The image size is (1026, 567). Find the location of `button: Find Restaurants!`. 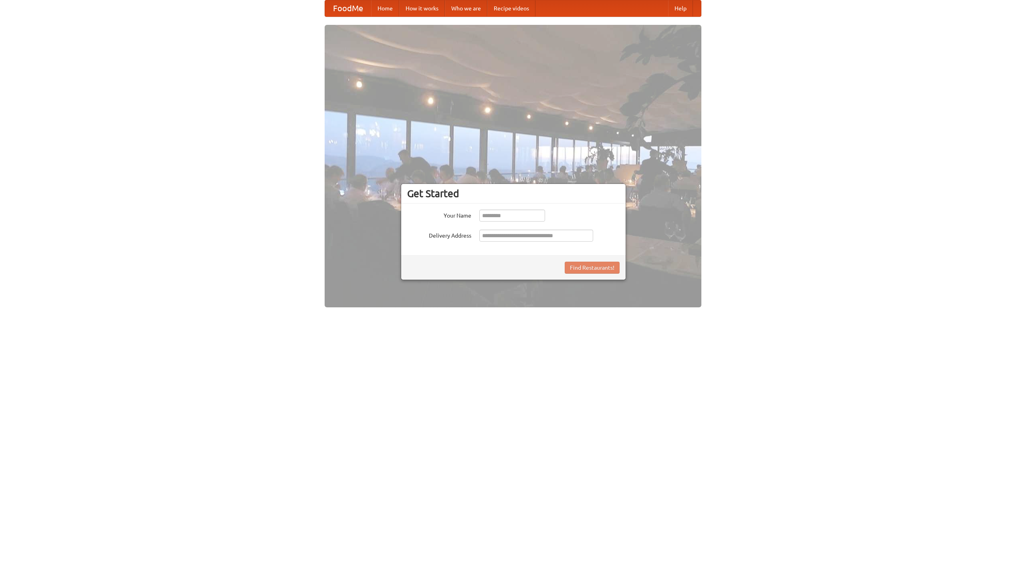

button: Find Restaurants! is located at coordinates (592, 268).